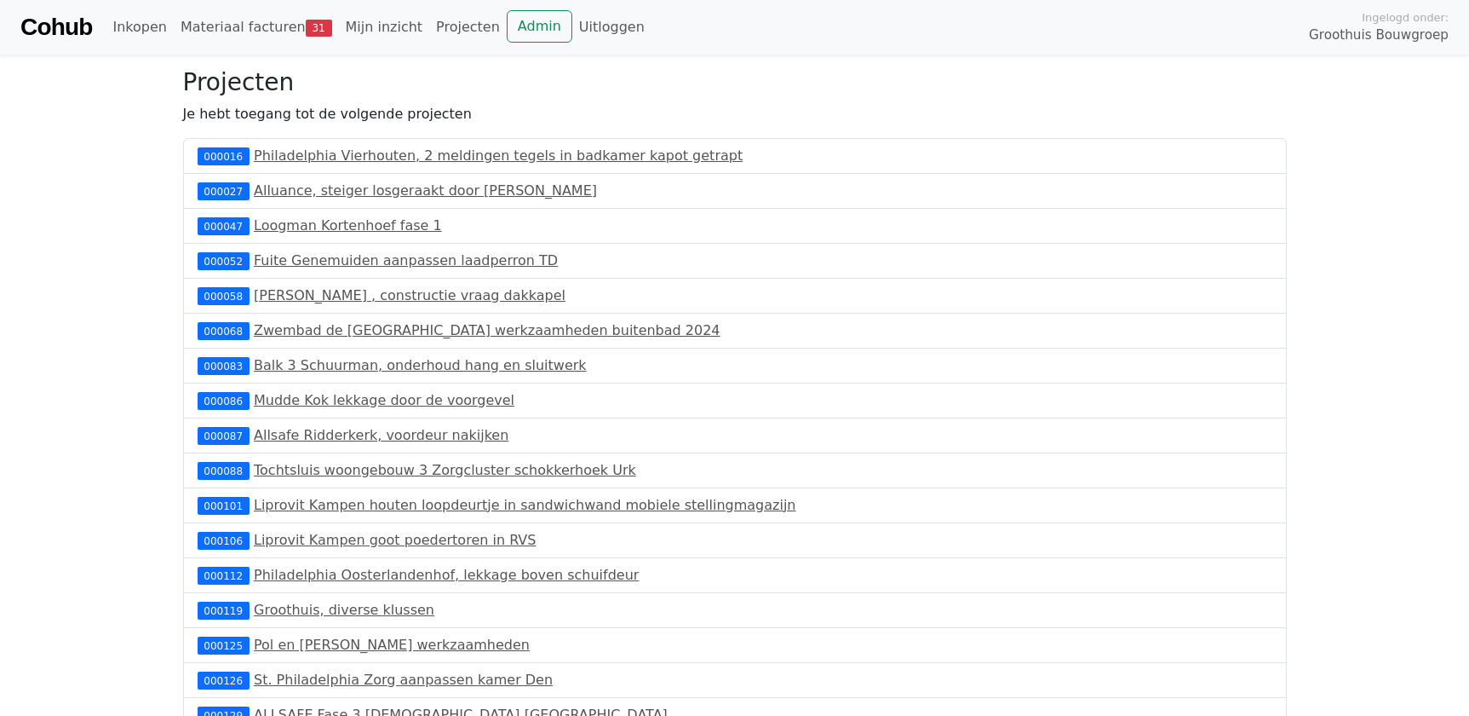 The width and height of the screenshot is (1469, 716). I want to click on div: 000016, so click(223, 156).